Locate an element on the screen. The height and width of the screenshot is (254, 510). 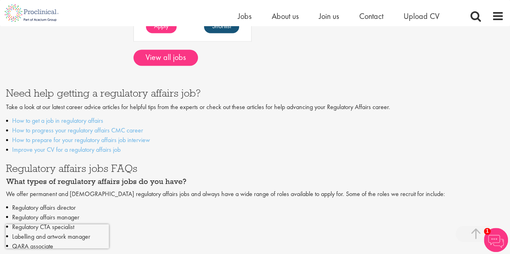
h3: Need help getting a regulatory affairs job? is located at coordinates (255, 93).